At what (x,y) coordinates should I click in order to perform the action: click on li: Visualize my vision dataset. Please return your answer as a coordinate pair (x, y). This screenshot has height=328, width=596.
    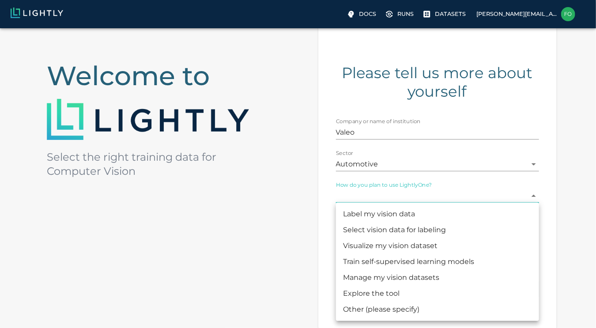
    Looking at the image, I should click on (438, 246).